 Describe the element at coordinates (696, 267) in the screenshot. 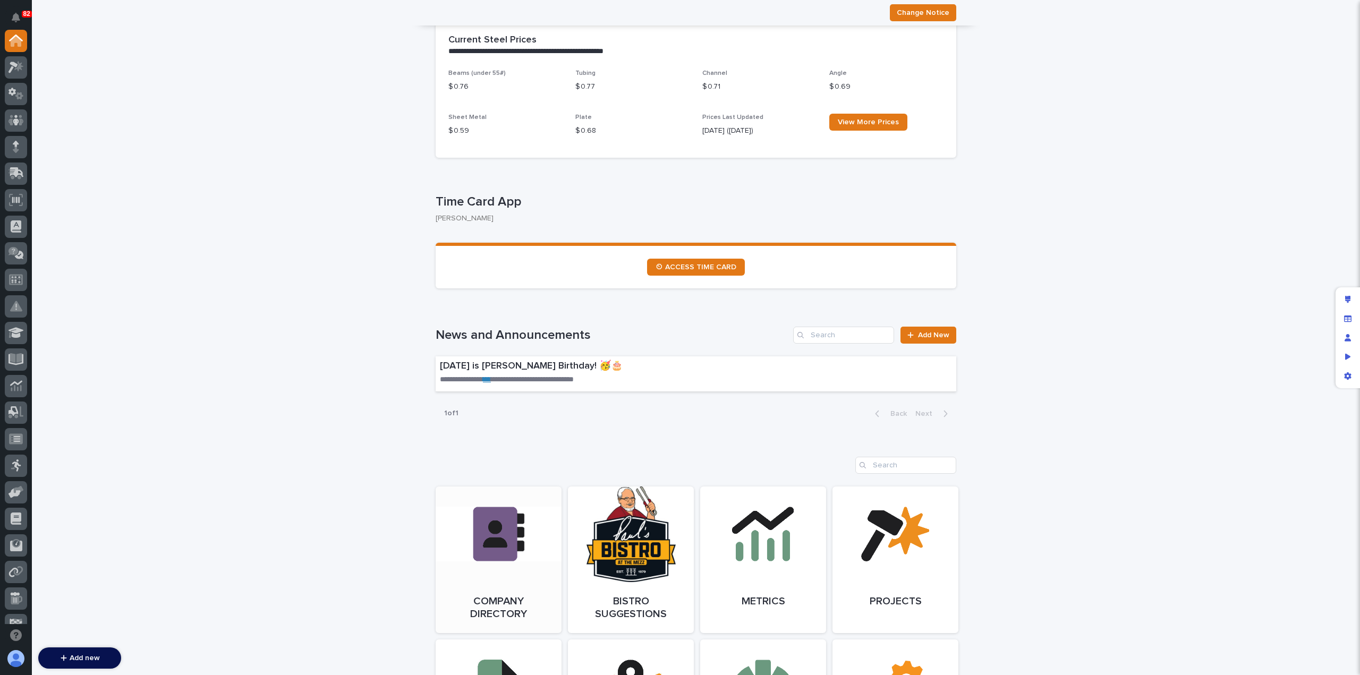

I see `span: ⏲ ACCESS TIME CARD` at that location.